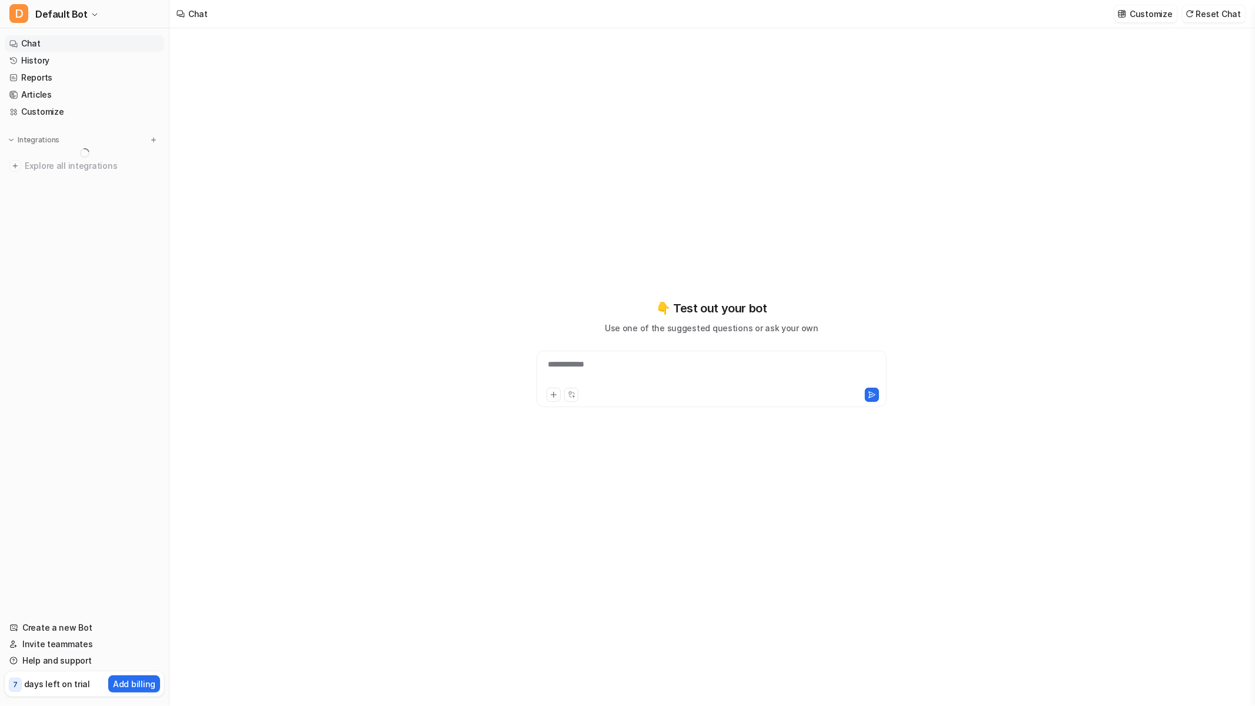 This screenshot has width=1255, height=706. Describe the element at coordinates (84, 61) in the screenshot. I see `a: History` at that location.